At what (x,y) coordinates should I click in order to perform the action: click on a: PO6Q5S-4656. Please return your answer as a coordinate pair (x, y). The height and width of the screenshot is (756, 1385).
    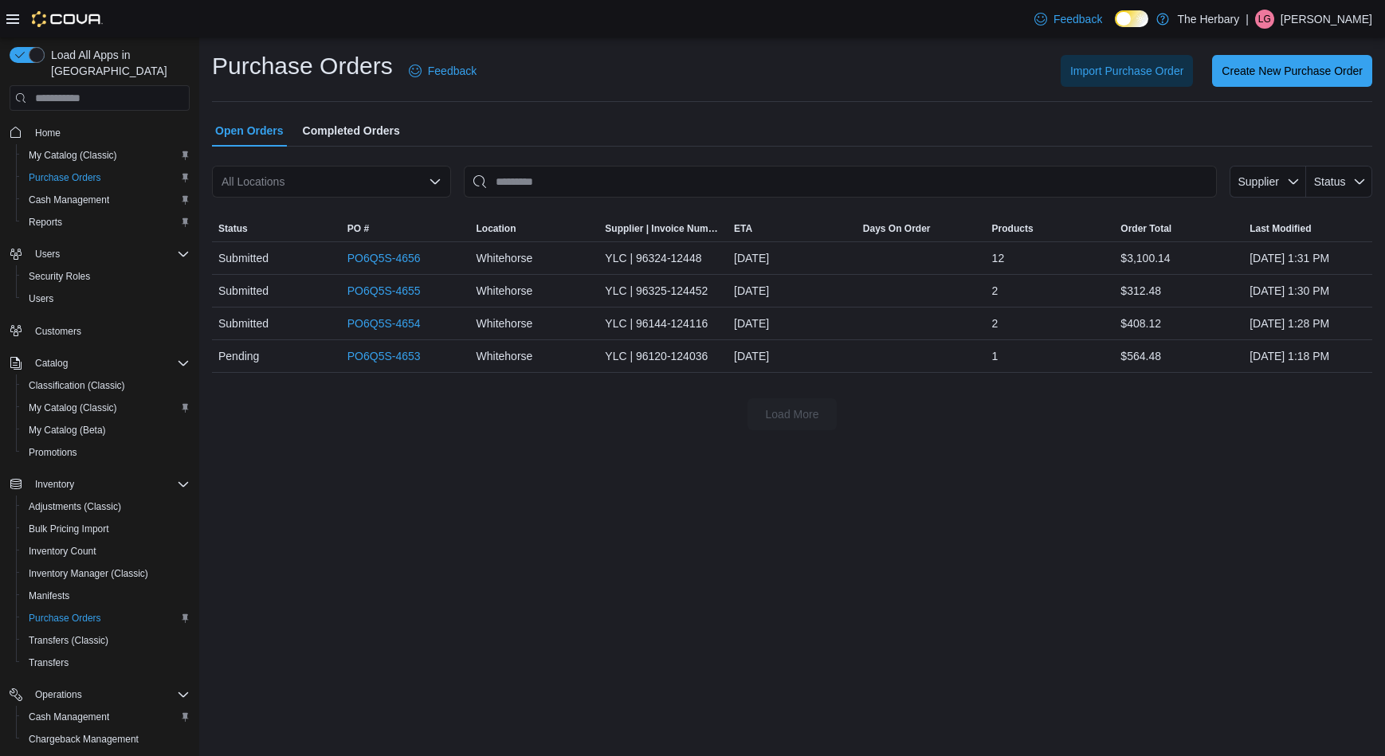
    Looking at the image, I should click on (384, 258).